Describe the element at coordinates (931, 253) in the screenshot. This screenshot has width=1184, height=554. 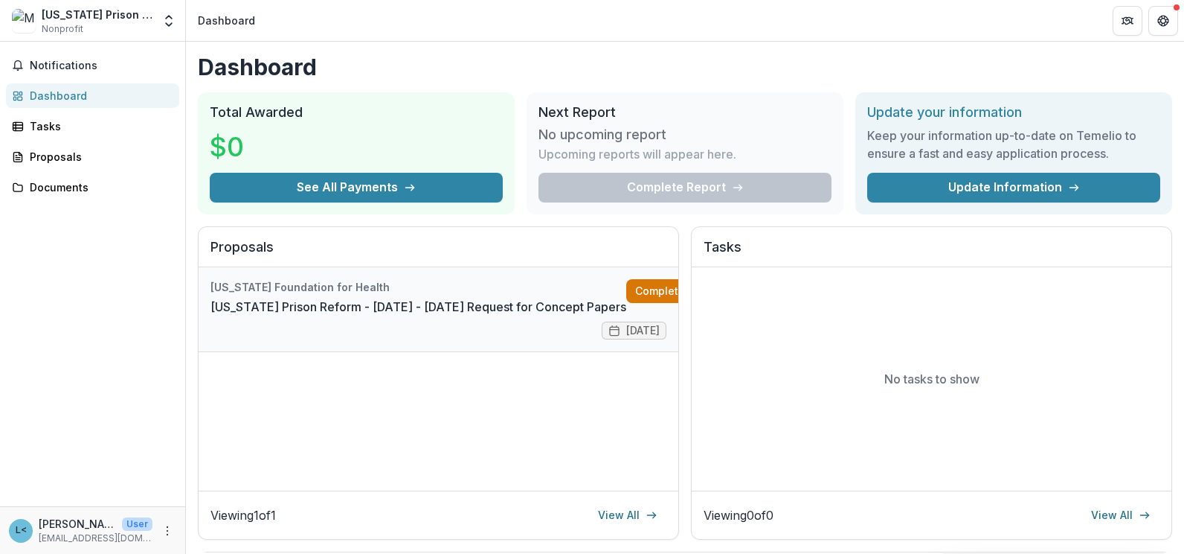
I see `h2: Tasks` at that location.